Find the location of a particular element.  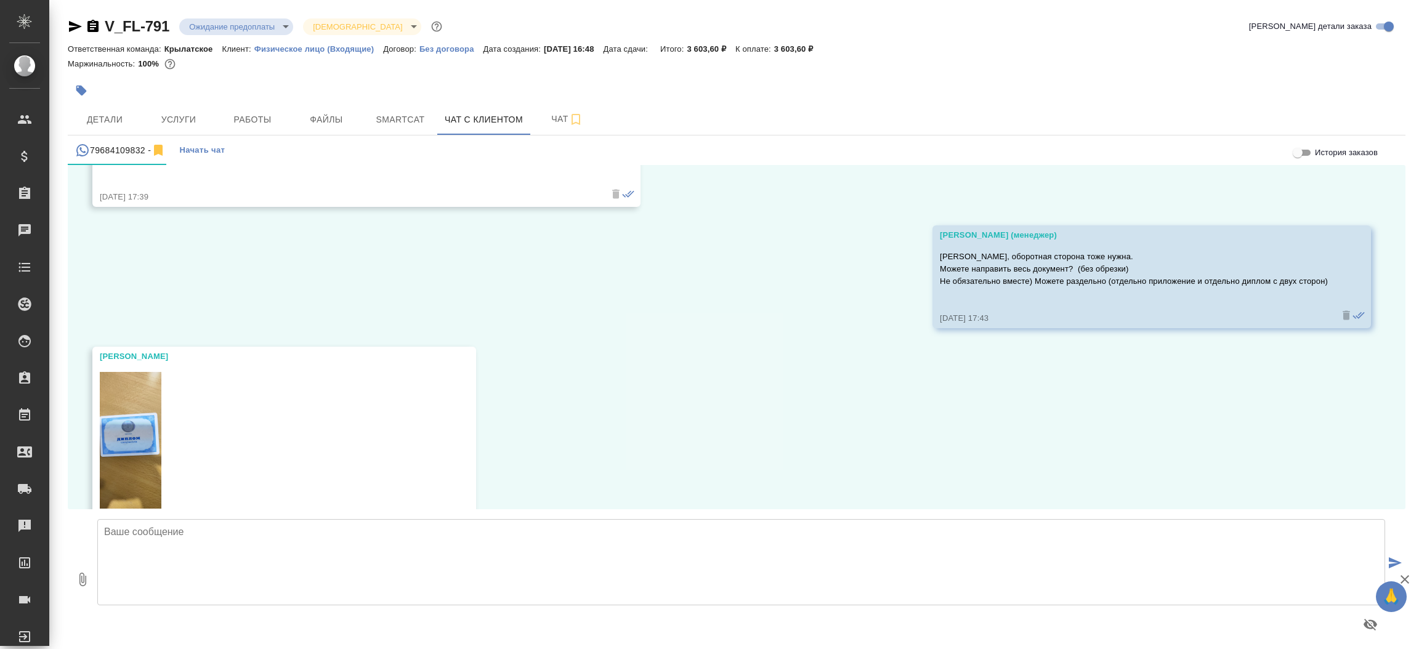

p: Клиент: is located at coordinates (238, 49).